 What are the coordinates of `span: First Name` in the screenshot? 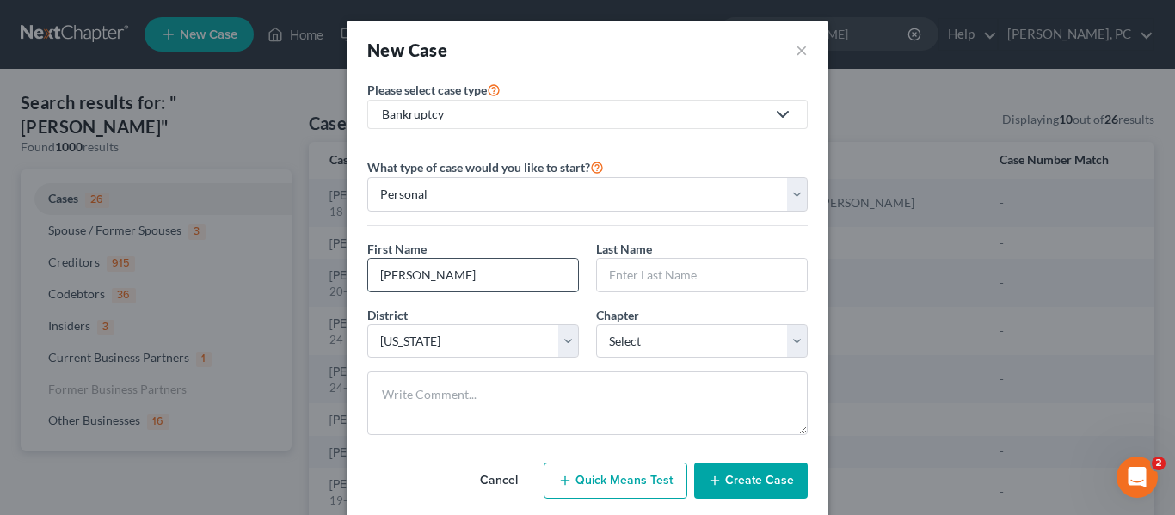 It's located at (397, 249).